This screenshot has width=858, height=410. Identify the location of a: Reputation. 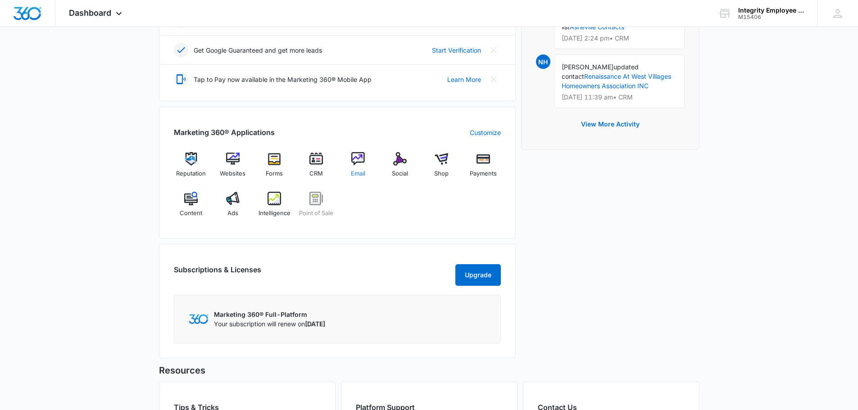
(191, 168).